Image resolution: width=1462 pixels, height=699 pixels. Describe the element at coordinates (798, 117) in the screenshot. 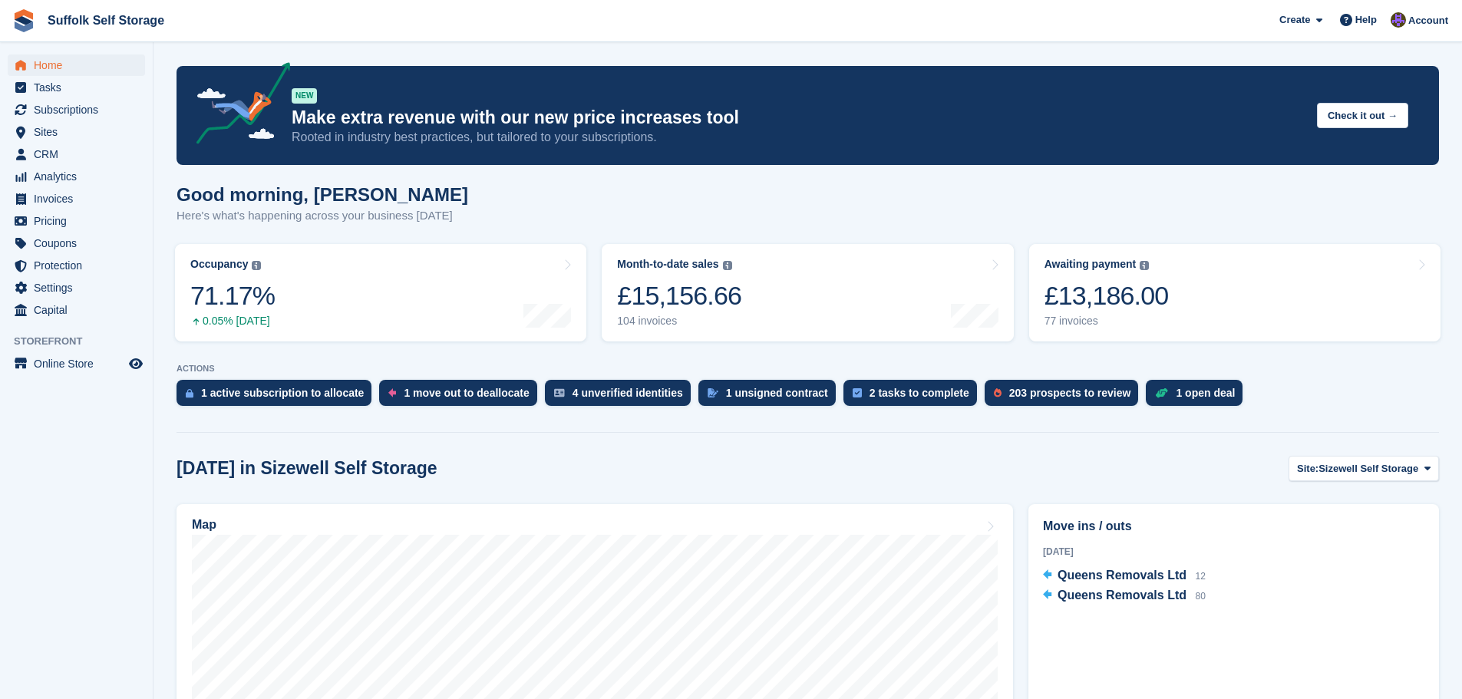

I see `p: Make extra revenue with our new price increases tool` at that location.